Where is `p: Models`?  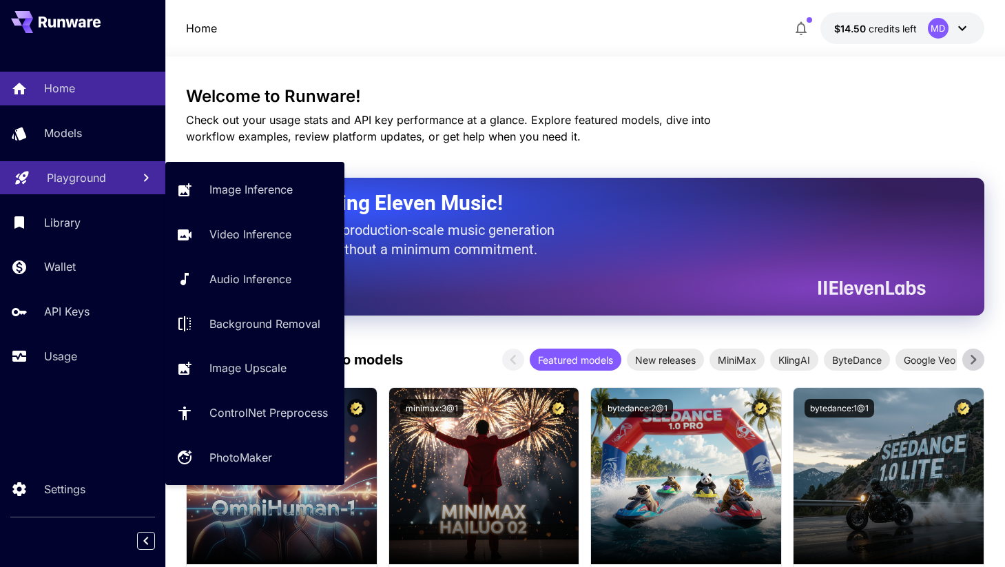 p: Models is located at coordinates (63, 133).